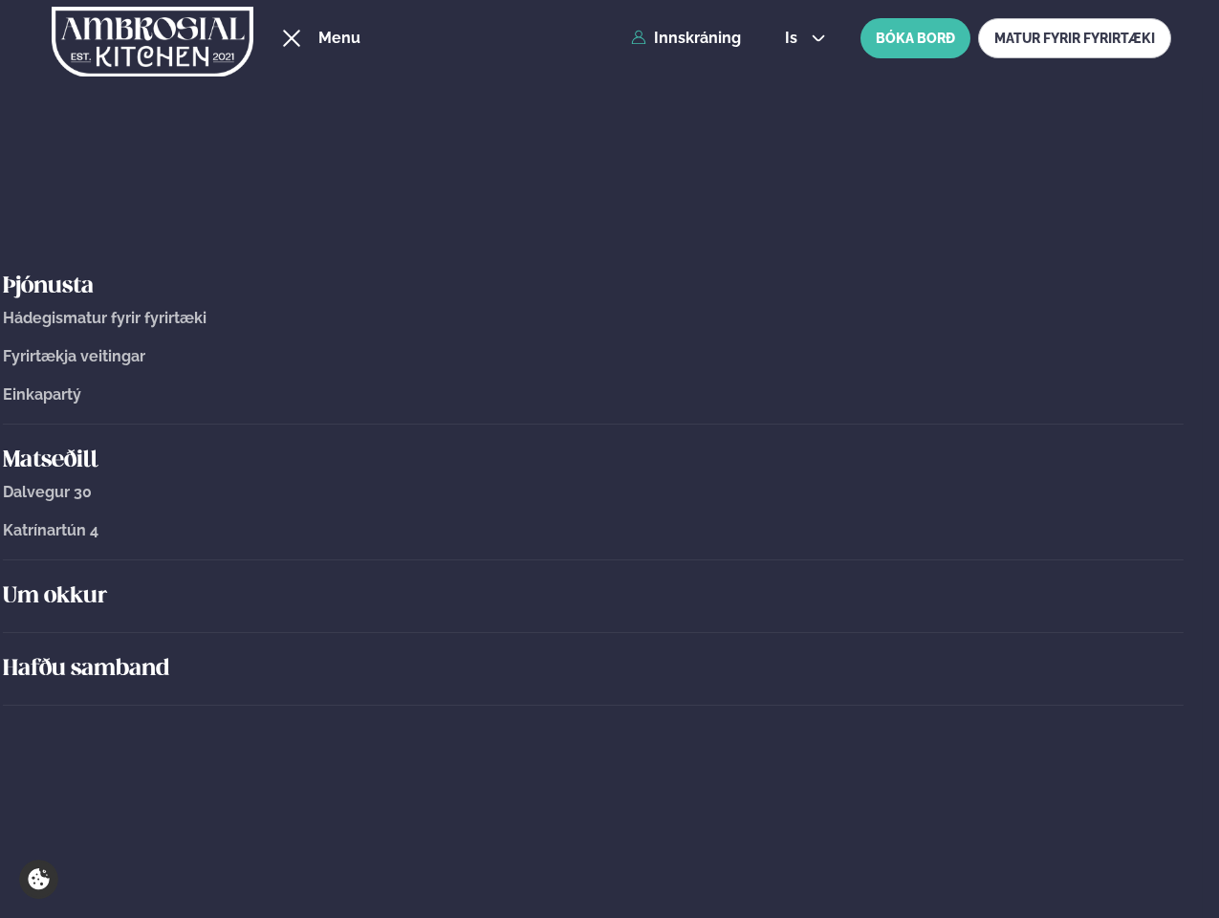 The height and width of the screenshot is (918, 1219). I want to click on button: is, so click(805, 38).